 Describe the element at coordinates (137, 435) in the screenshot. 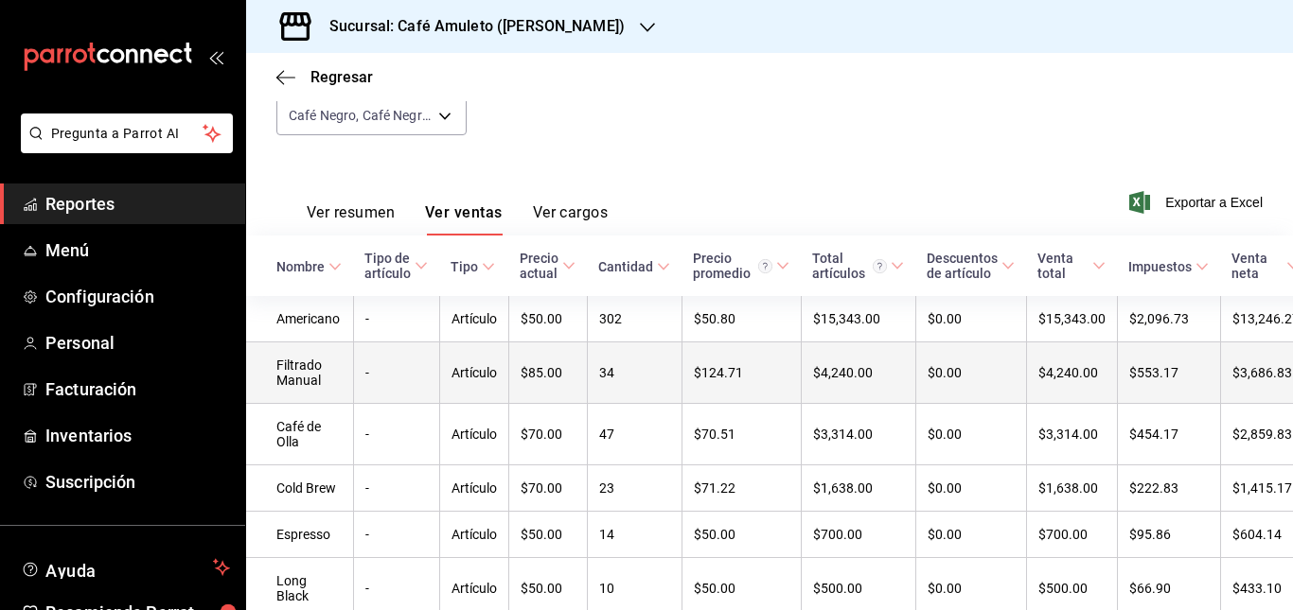

I see `span: Inventarios` at that location.